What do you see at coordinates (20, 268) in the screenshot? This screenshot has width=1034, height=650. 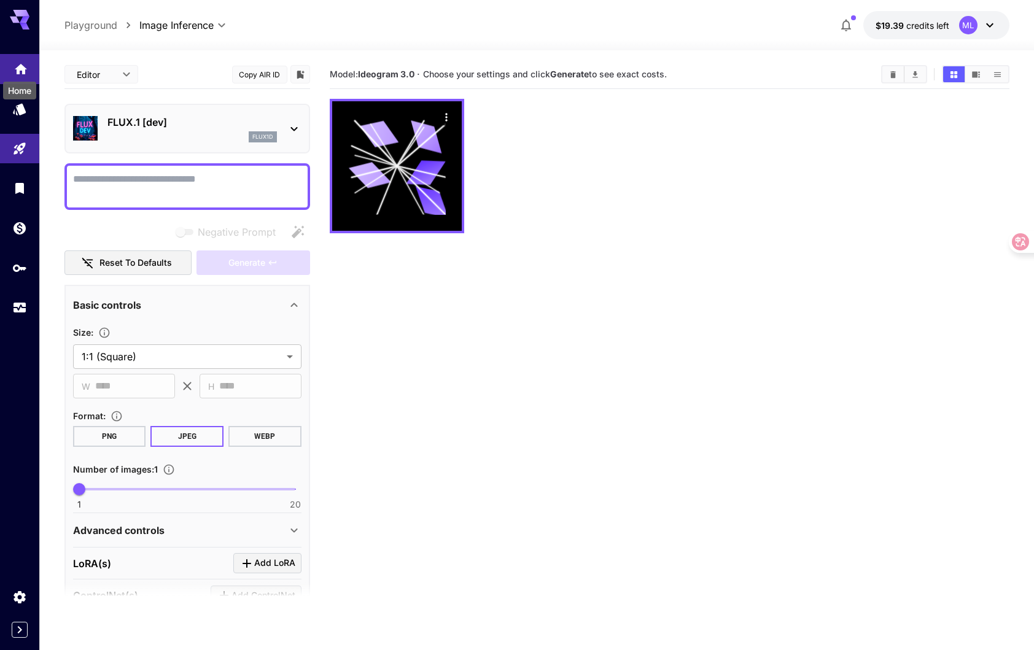 I see `div: API Keys` at bounding box center [20, 268].